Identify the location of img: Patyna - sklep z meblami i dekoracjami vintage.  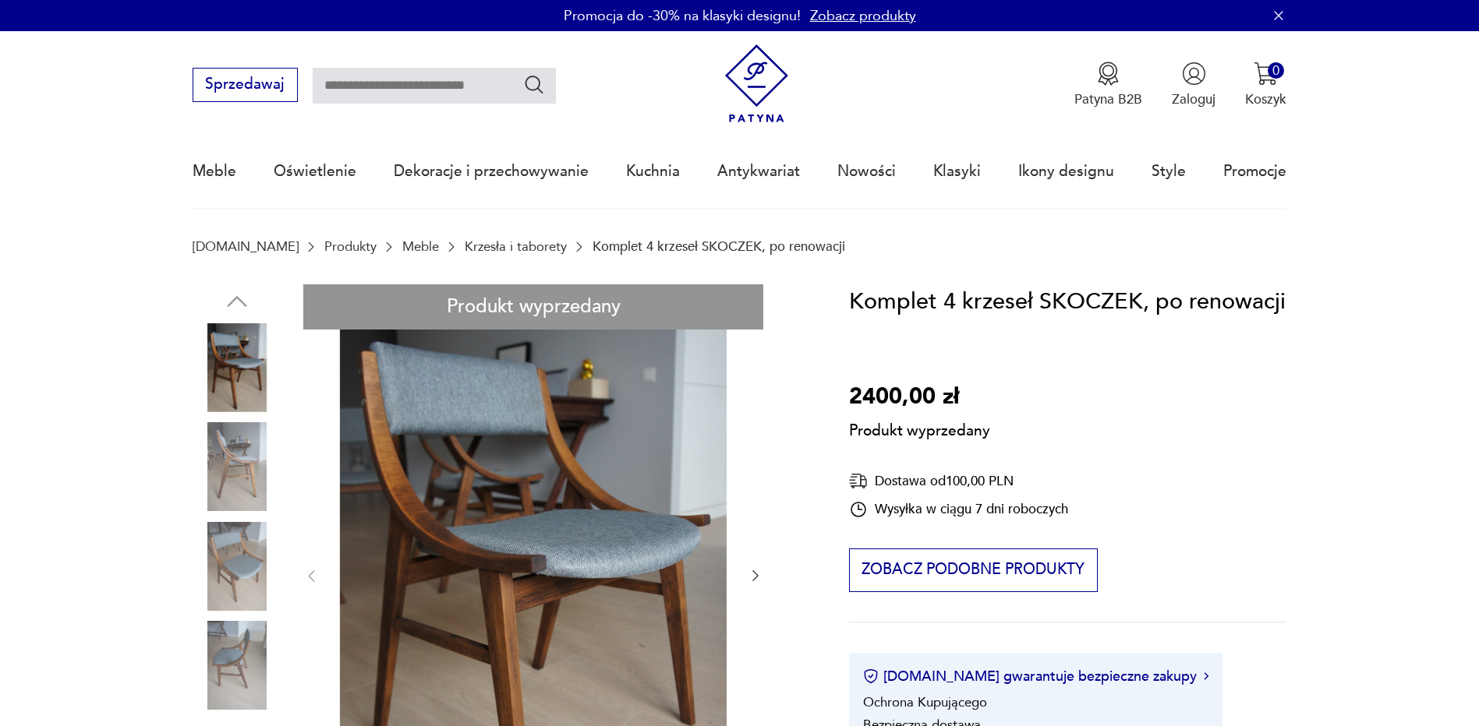
(756, 83).